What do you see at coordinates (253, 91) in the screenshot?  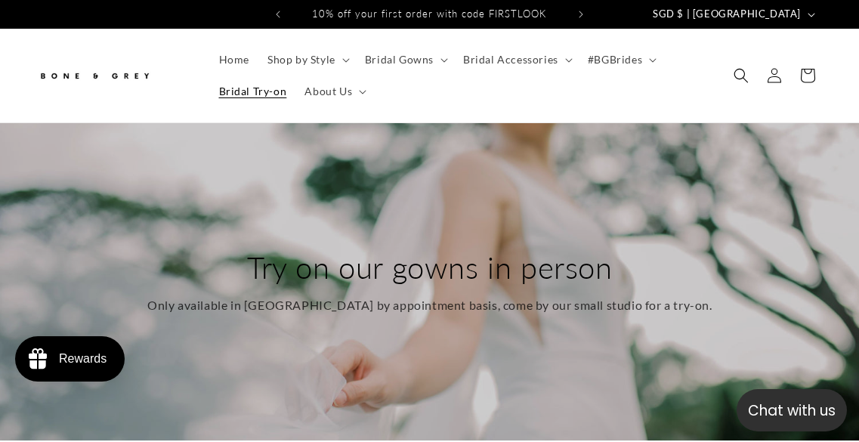 I see `span: Bridal Try-on` at bounding box center [253, 91].